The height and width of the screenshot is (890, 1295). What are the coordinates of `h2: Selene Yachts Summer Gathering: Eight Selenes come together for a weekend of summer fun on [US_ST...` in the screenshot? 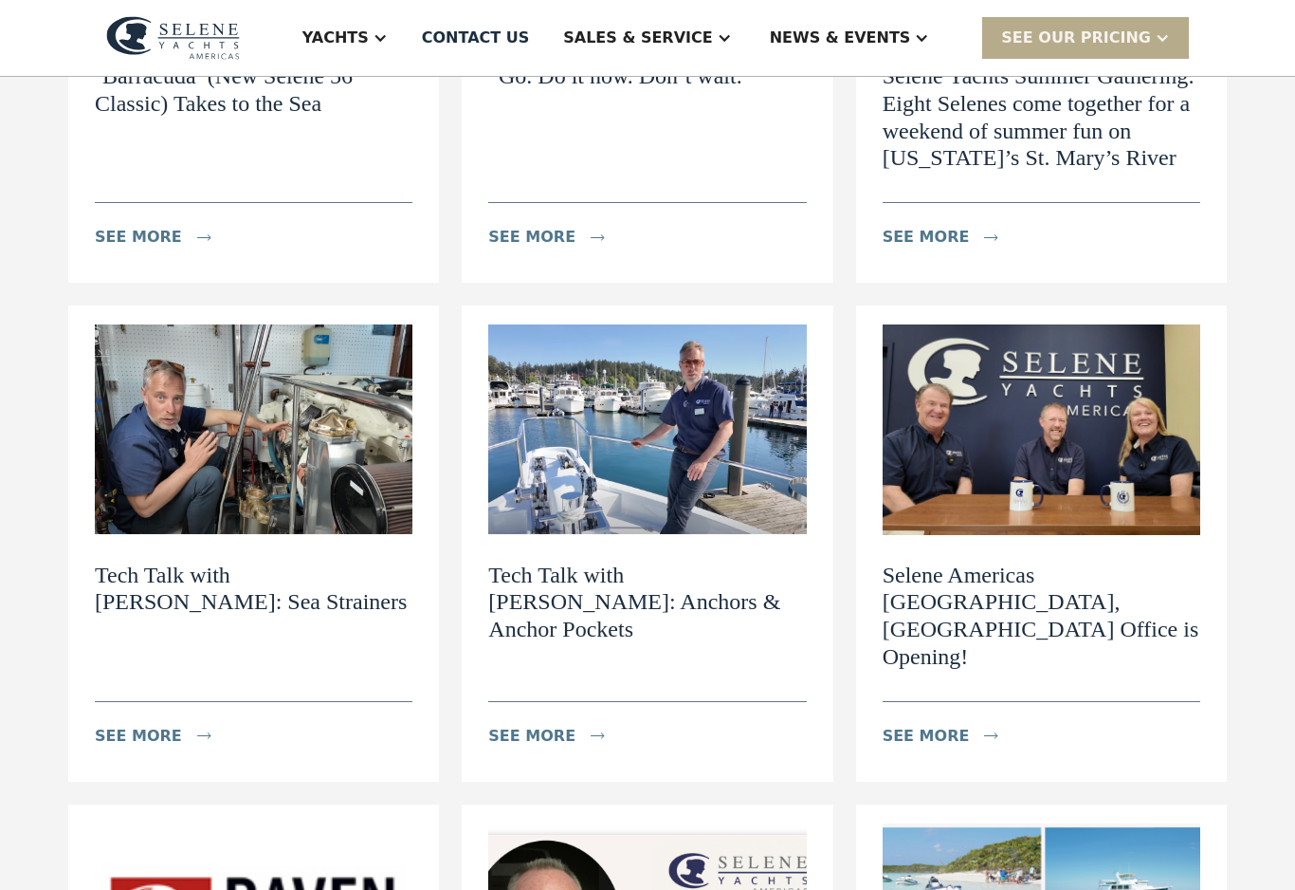 It's located at (1041, 117).